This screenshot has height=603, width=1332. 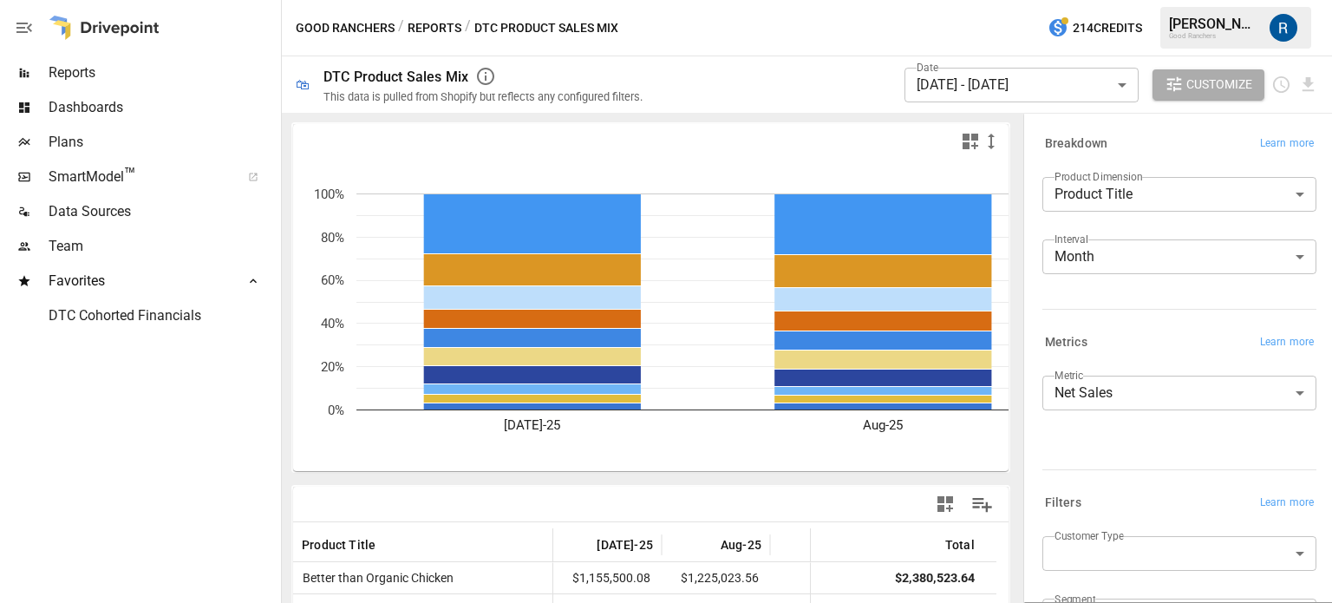 I want to click on button: Schedule report, so click(x=1281, y=84).